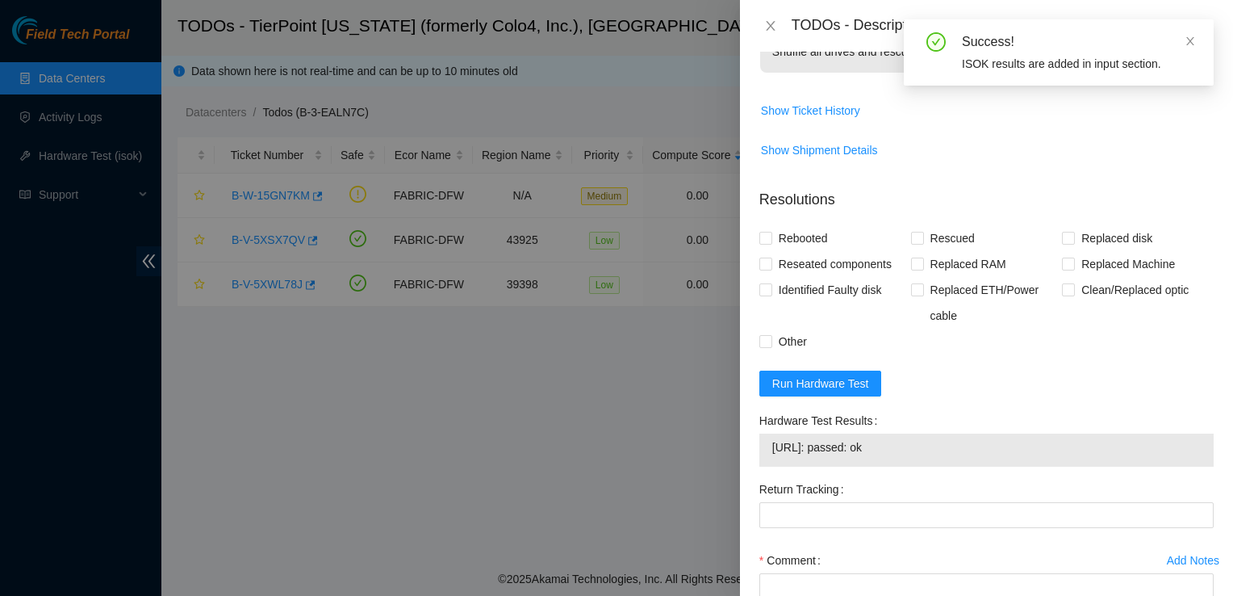 This screenshot has height=596, width=1233. I want to click on label: Hardware Test Results, so click(821, 420).